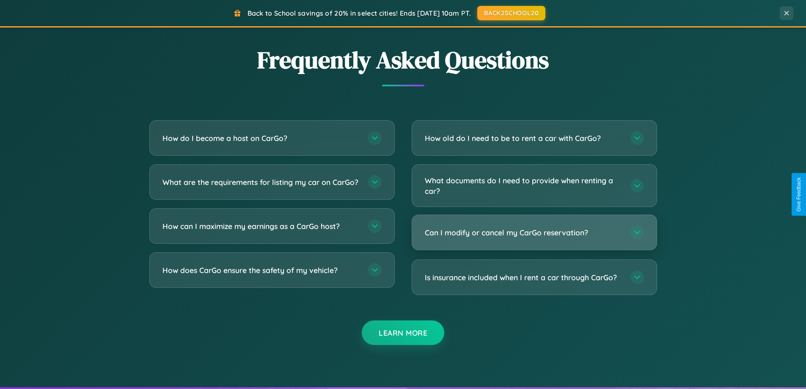  I want to click on h3: How can I maximize my earnings as a CarGo host?, so click(261, 226).